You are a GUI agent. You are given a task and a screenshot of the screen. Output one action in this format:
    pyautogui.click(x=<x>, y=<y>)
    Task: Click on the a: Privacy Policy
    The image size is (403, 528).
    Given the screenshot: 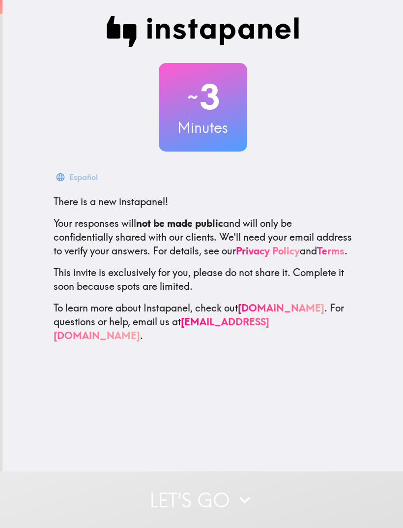 What is the action you would take?
    pyautogui.click(x=268, y=250)
    